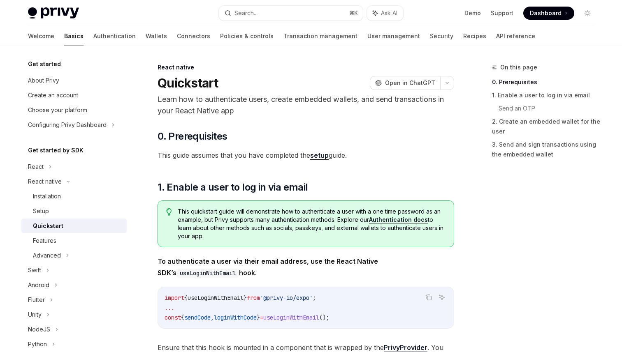 This screenshot has width=622, height=352. Describe the element at coordinates (36, 300) in the screenshot. I see `div: Flutter` at that location.